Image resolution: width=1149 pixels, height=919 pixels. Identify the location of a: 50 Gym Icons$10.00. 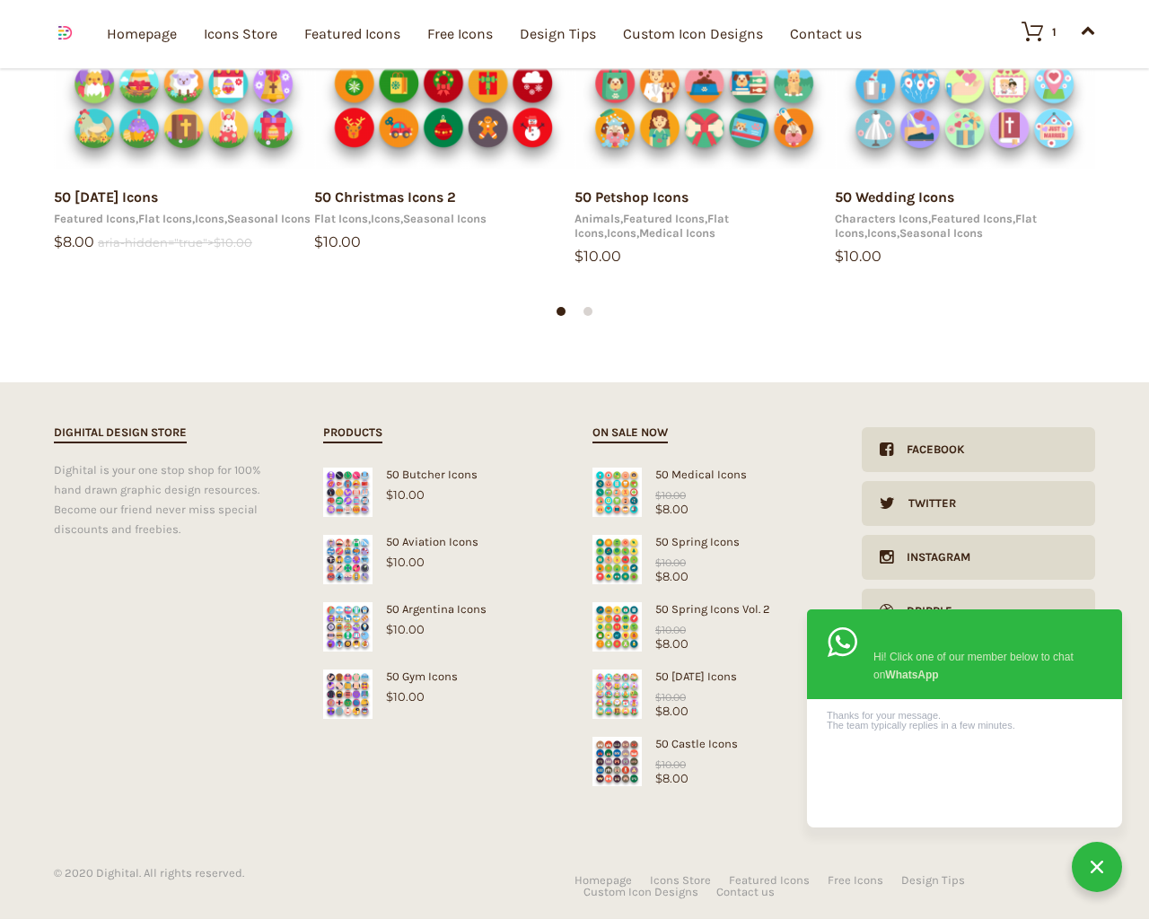
(440, 687).